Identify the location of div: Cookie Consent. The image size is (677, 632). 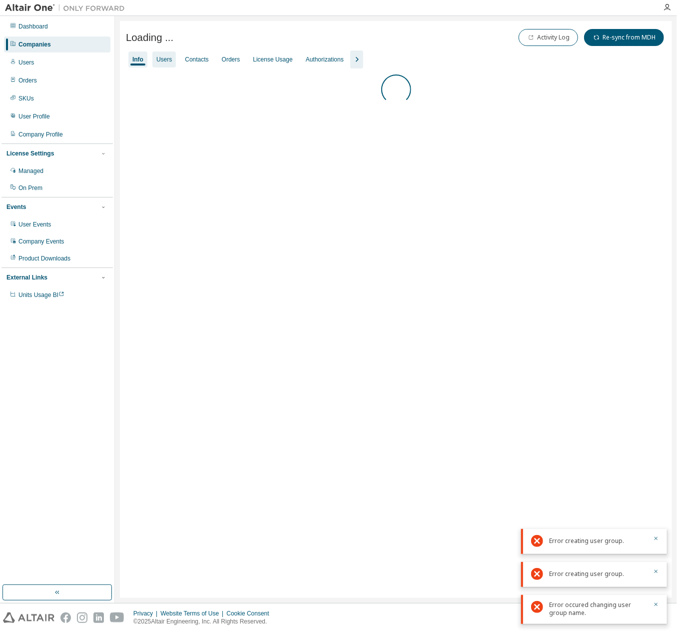
(250, 613).